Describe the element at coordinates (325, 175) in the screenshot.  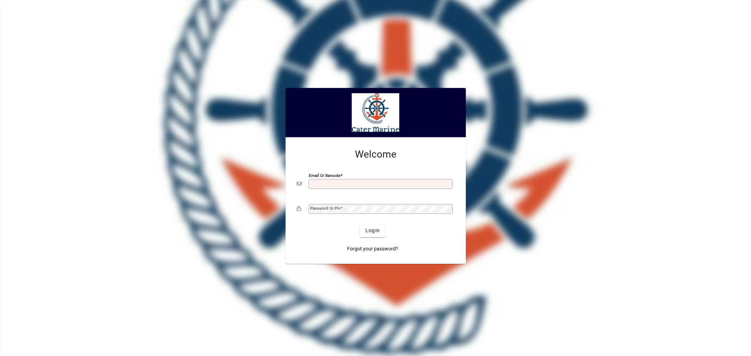
I see `mat-label: Email or Barcode` at that location.